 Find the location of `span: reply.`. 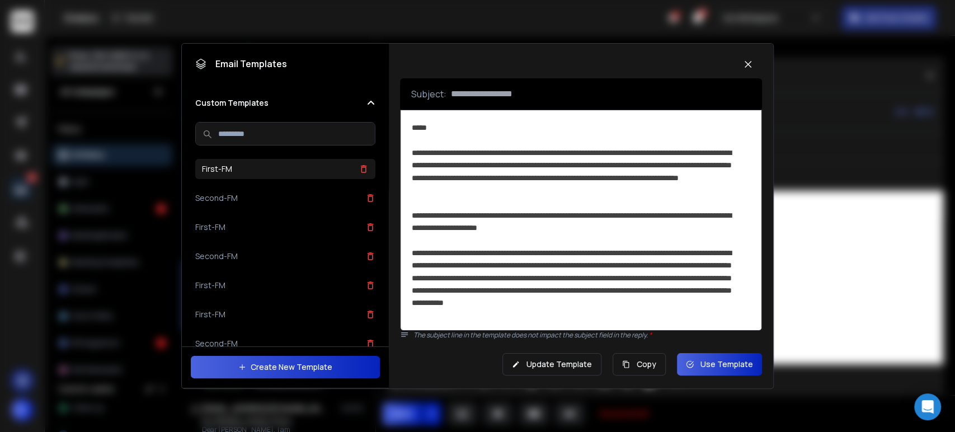

span: reply. is located at coordinates (642, 335).